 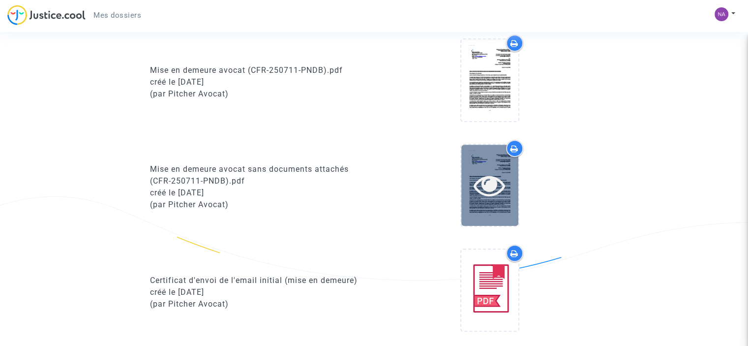 I want to click on img: jc-logo.svg, so click(x=46, y=15).